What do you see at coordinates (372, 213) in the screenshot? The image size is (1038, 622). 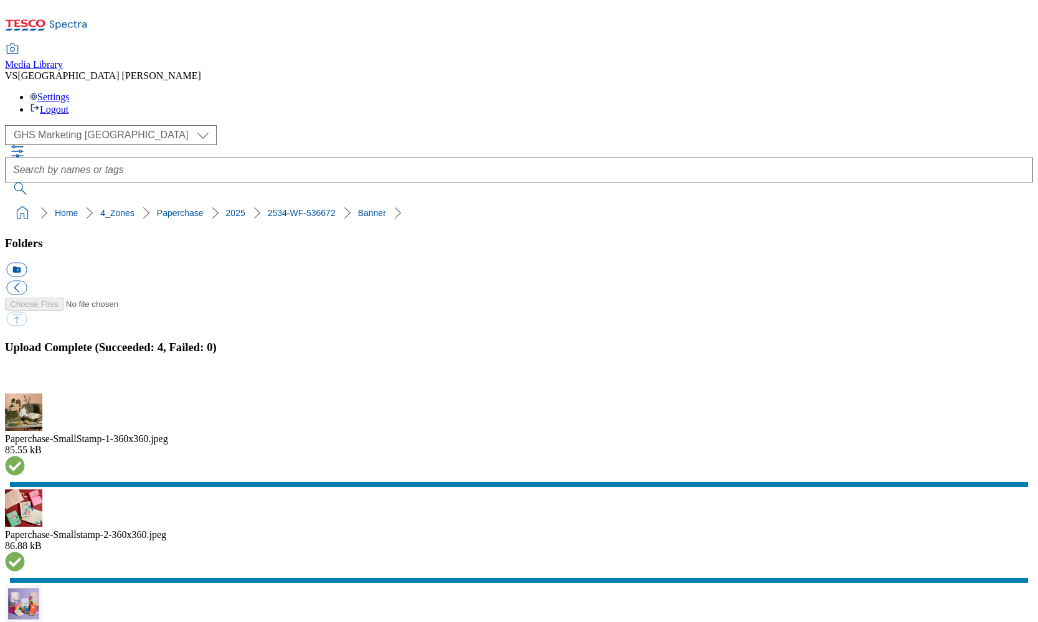 I see `a: Banner` at bounding box center [372, 213].